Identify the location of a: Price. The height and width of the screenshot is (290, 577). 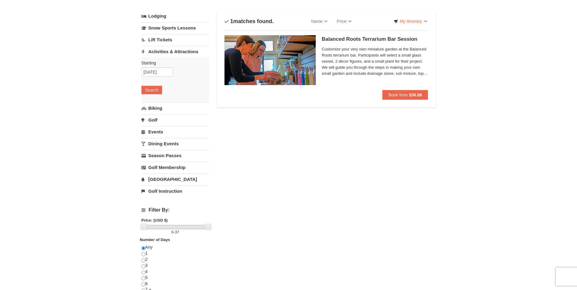
(344, 21).